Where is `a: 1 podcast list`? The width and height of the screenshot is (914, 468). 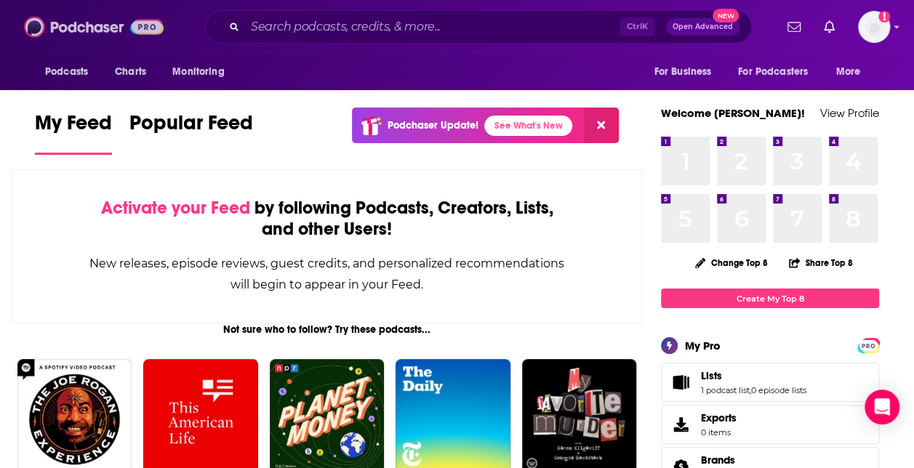 a: 1 podcast list is located at coordinates (725, 390).